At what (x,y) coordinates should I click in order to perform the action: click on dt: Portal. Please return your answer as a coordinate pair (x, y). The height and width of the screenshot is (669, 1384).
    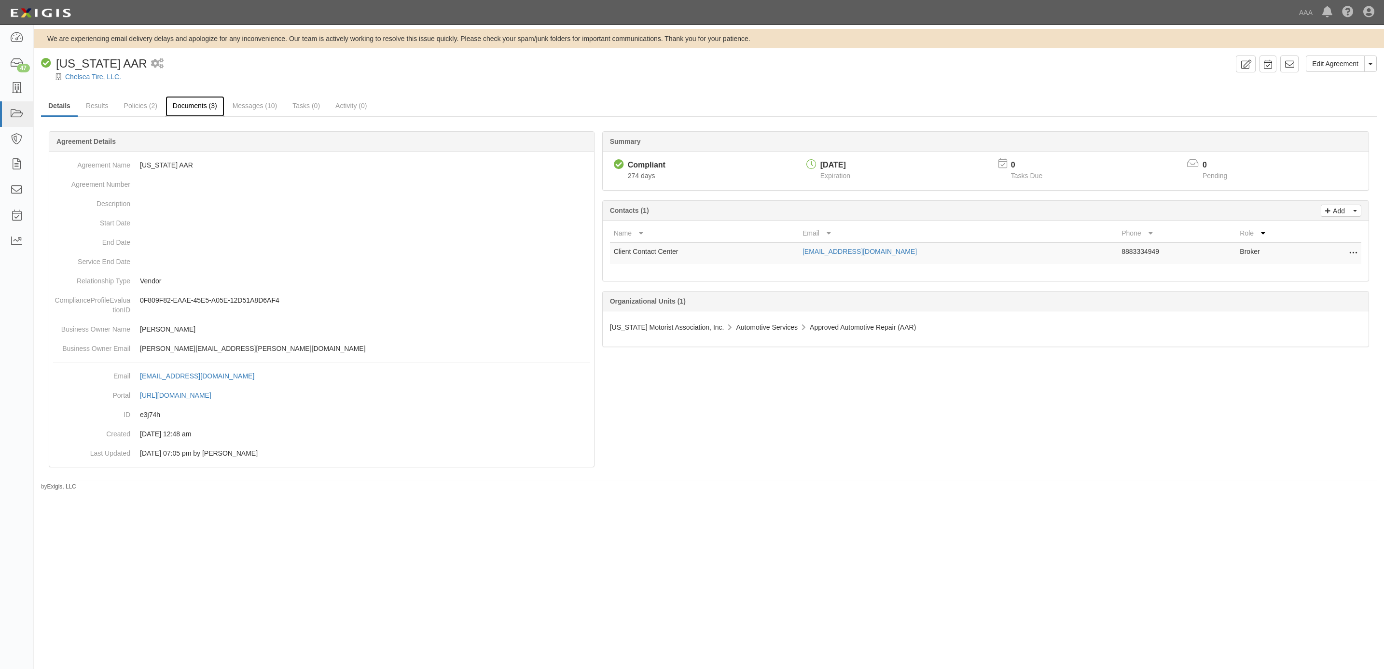
    Looking at the image, I should click on (92, 393).